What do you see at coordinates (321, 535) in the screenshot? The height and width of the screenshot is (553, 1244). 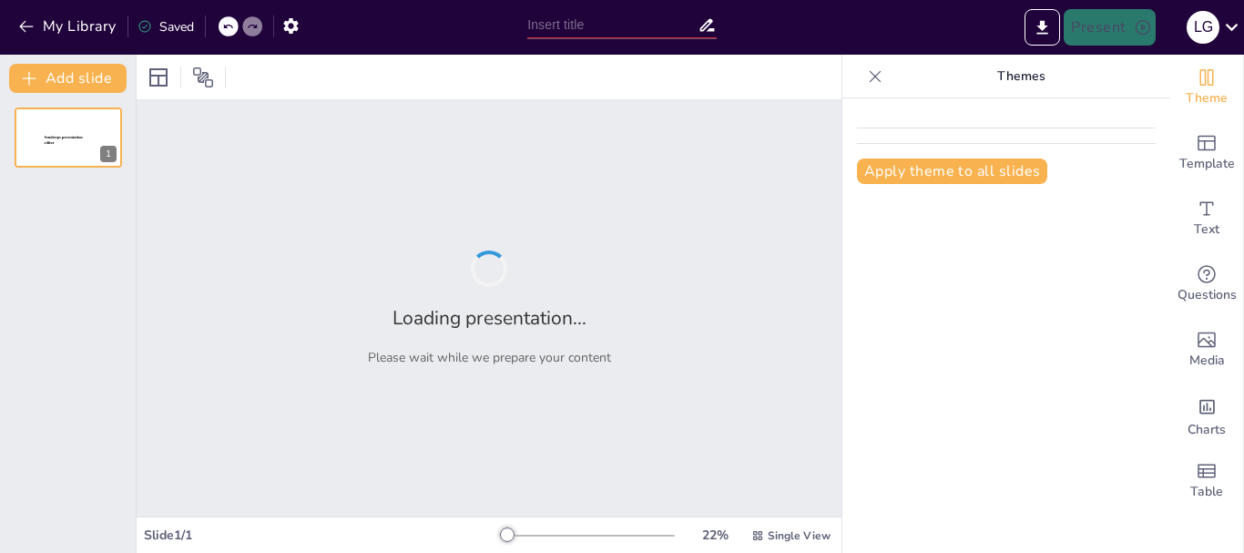 I see `div: Slide 1 / 1` at bounding box center [321, 535].